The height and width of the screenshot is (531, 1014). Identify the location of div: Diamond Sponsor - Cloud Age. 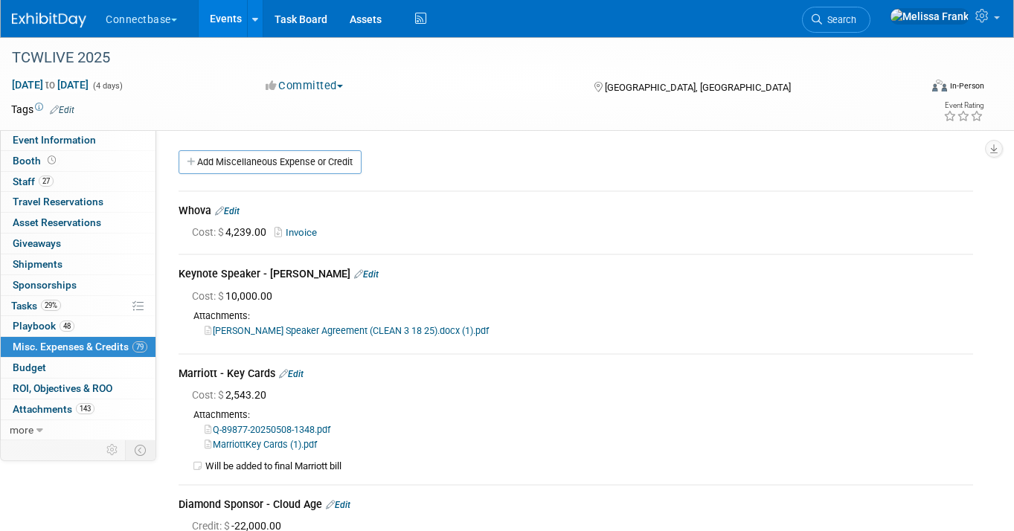
(576, 506).